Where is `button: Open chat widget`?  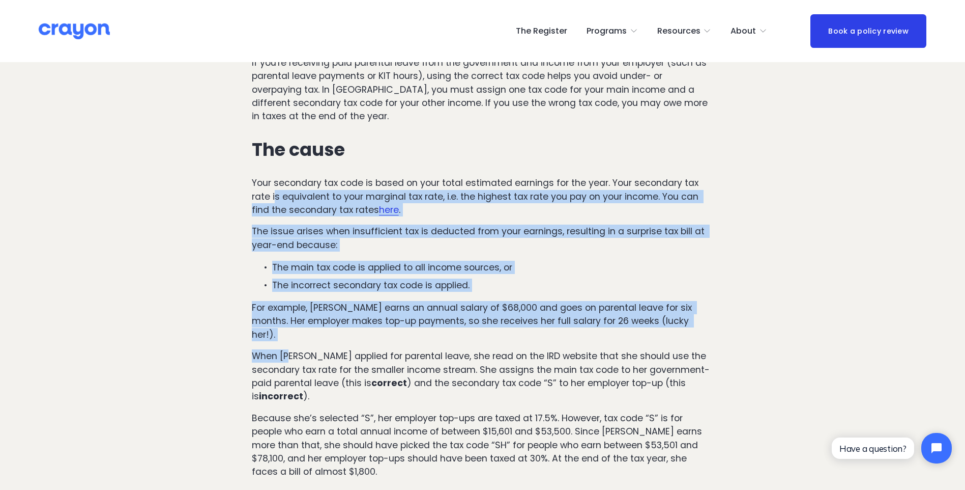
button: Open chat widget is located at coordinates (113, 24).